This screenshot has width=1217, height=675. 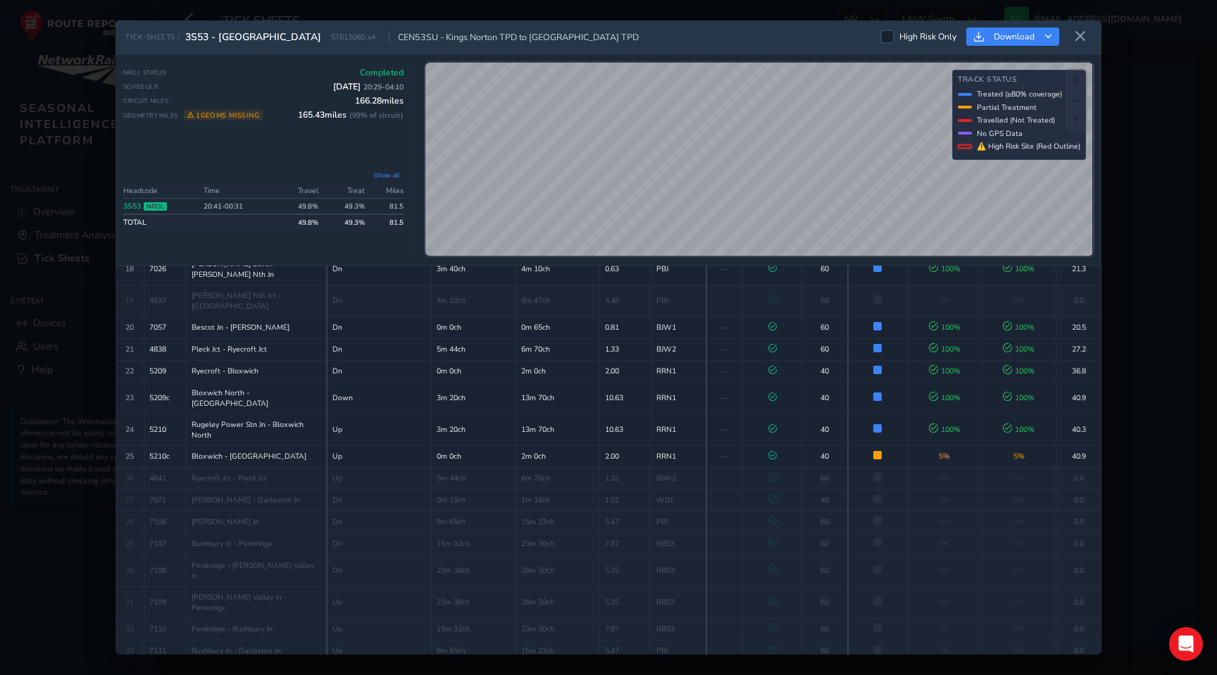 What do you see at coordinates (351, 115) in the screenshot?
I see `span: 165.43 miles` at bounding box center [351, 115].